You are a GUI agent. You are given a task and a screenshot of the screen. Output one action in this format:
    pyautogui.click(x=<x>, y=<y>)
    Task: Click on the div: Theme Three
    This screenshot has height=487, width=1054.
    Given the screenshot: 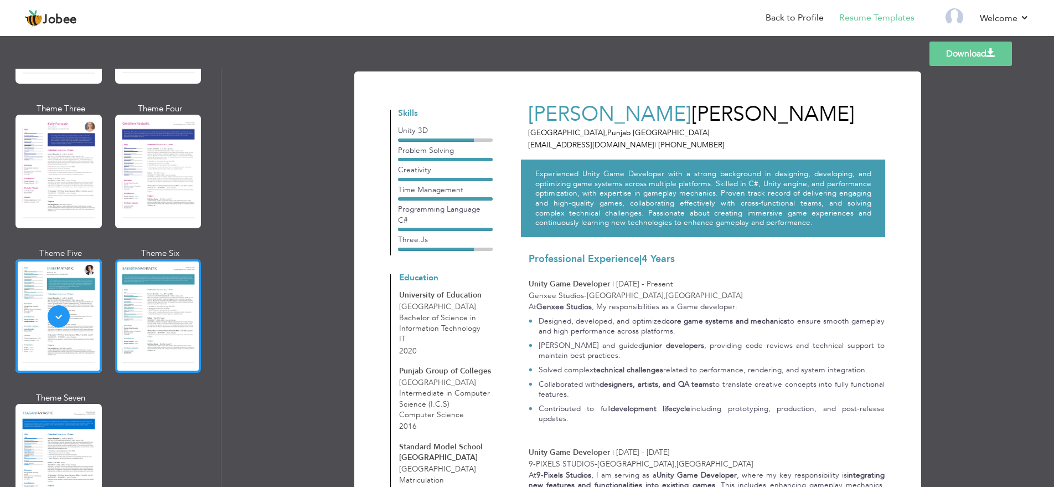 What is the action you would take?
    pyautogui.click(x=61, y=108)
    